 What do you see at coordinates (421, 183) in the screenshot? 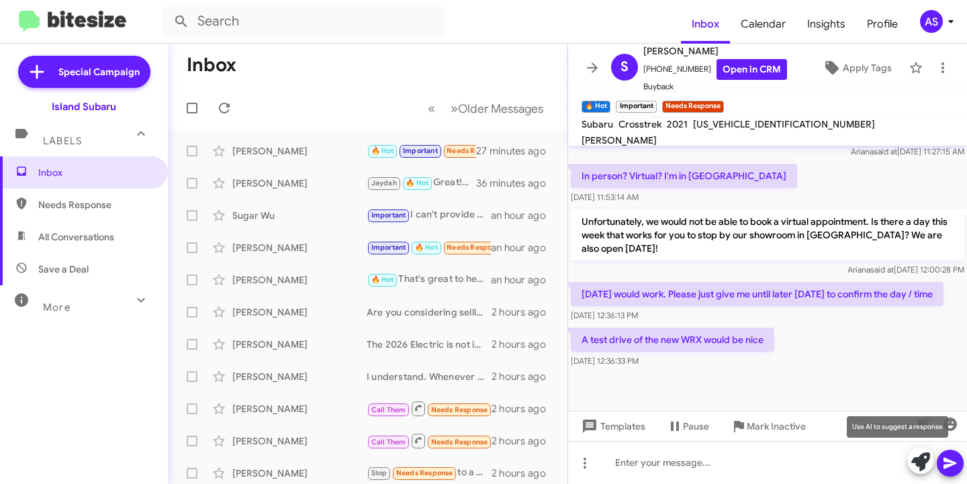
I see `div: Great! Early morning works perfectly. What day would you like to come in? Let’s get you an appoin...` at bounding box center [421, 183].